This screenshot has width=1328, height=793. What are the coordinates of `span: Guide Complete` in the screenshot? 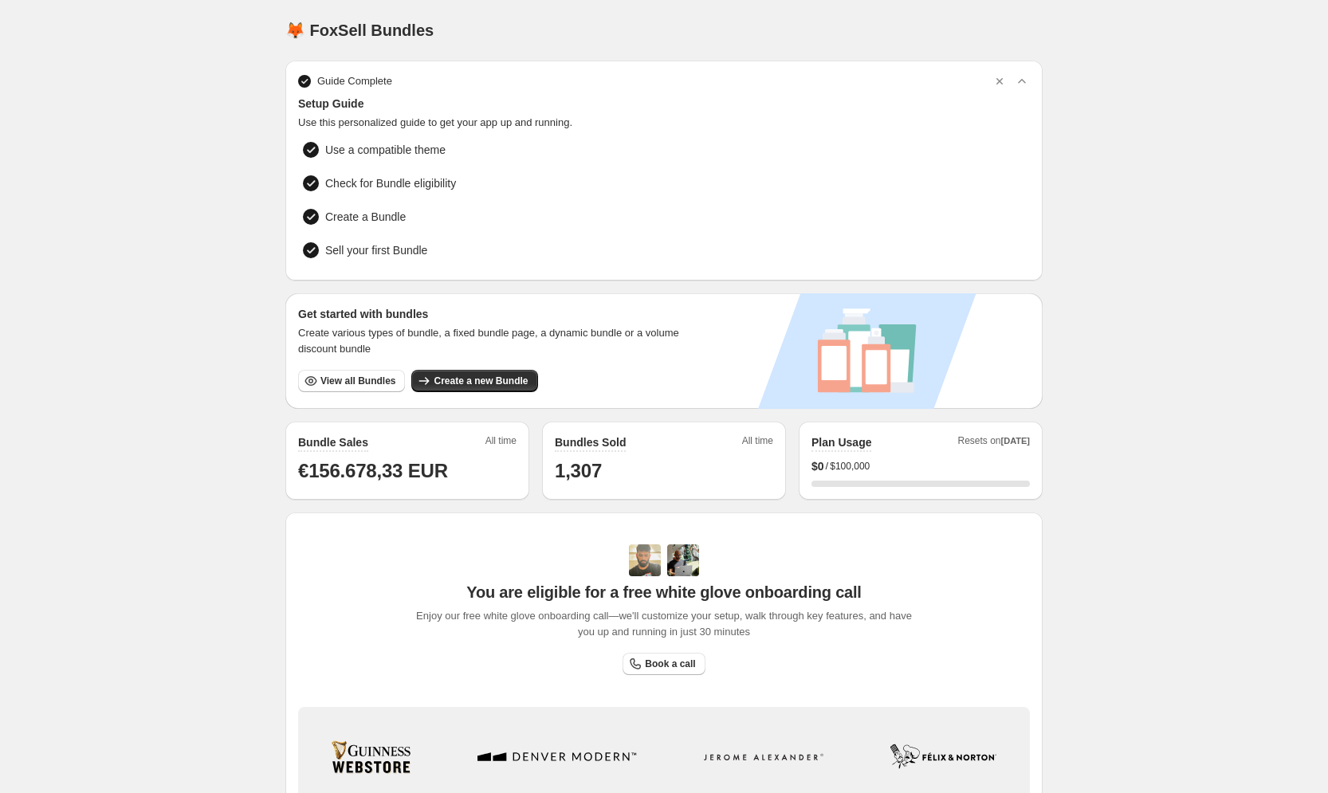 It's located at (355, 81).